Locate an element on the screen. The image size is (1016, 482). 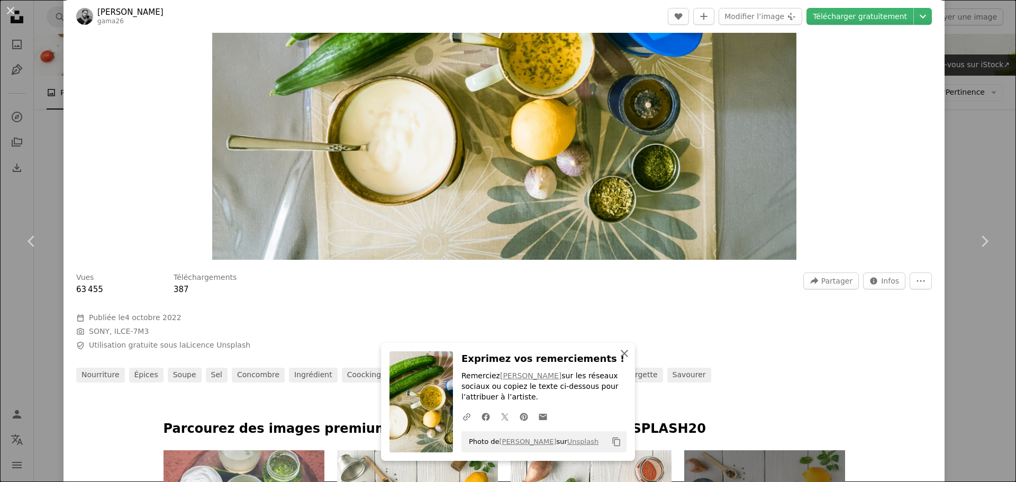
h3: Exprimez vos remerciements ! is located at coordinates (544, 359).